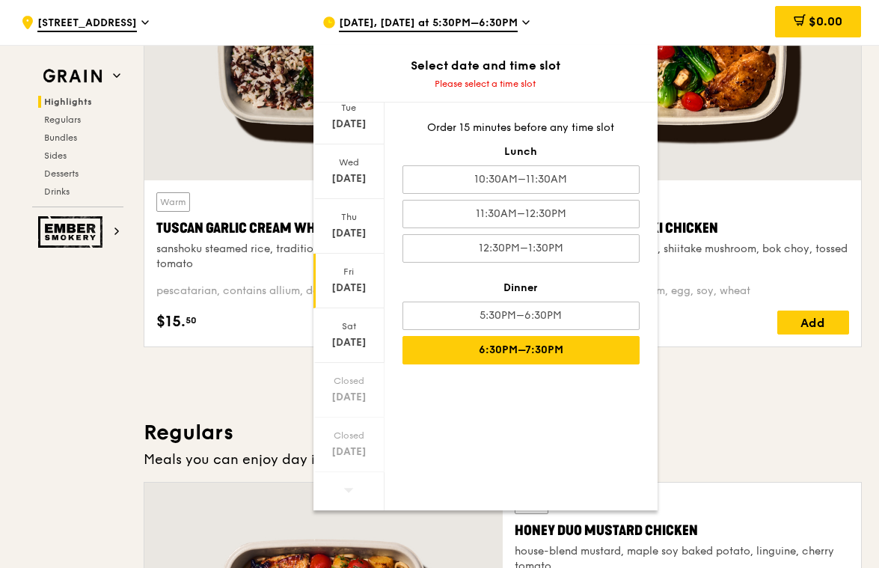 The image size is (879, 568). Describe the element at coordinates (685, 228) in the screenshot. I see `div: Oven‑Roasted Teriyaki Chicken` at that location.